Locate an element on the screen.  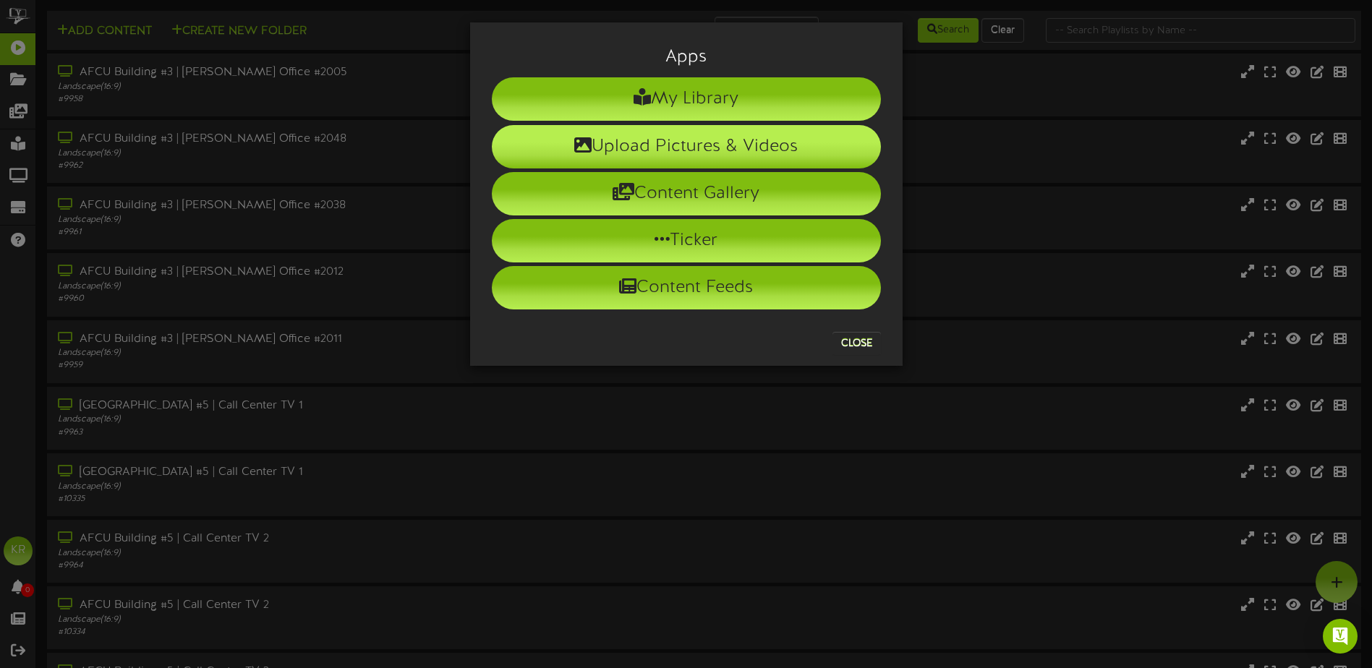
li: Content Gallery is located at coordinates (686, 194).